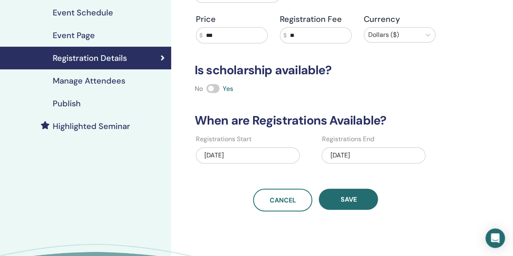 The height and width of the screenshot is (256, 513). What do you see at coordinates (90, 58) in the screenshot?
I see `h4: Registration Details` at bounding box center [90, 58].